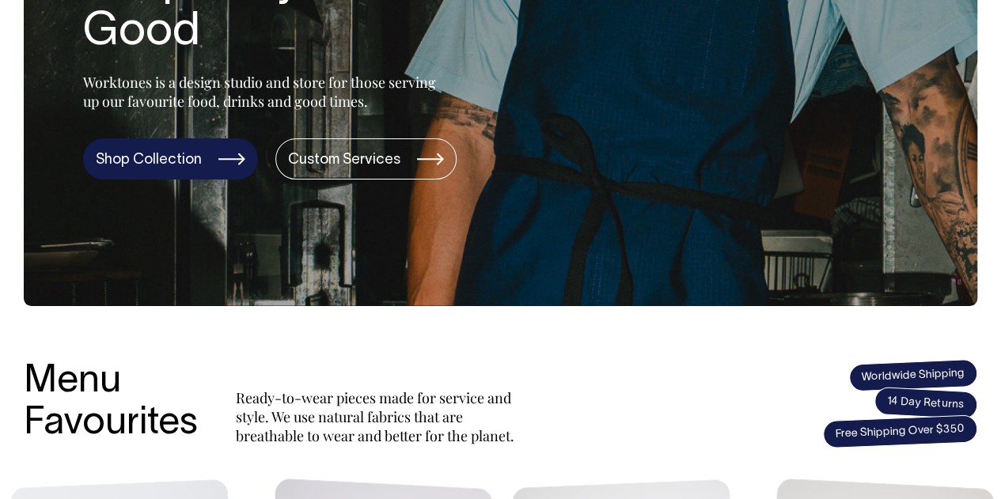 This screenshot has width=1001, height=499. Describe the element at coordinates (900, 431) in the screenshot. I see `span: Free Shipping Over $350` at that location.